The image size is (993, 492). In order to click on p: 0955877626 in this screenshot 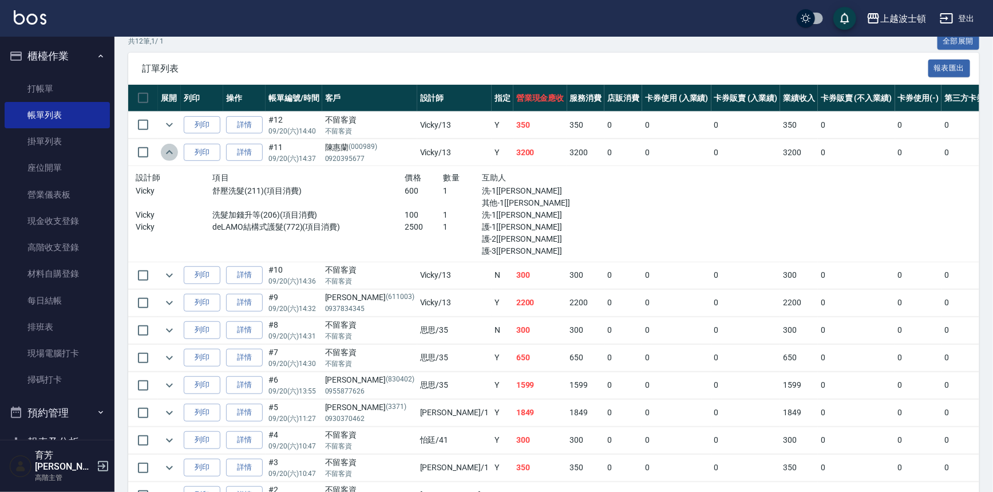, I will do `click(370, 391)`.